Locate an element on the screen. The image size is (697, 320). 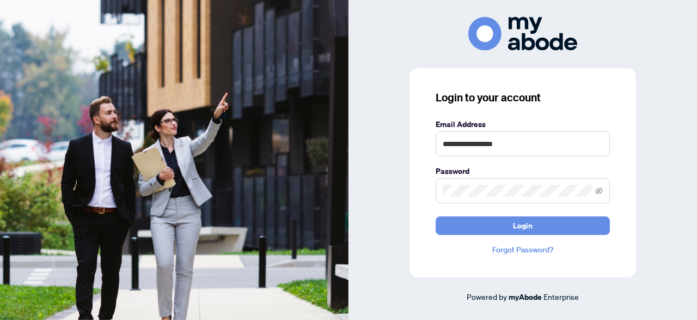
span: Login is located at coordinates (523, 226).